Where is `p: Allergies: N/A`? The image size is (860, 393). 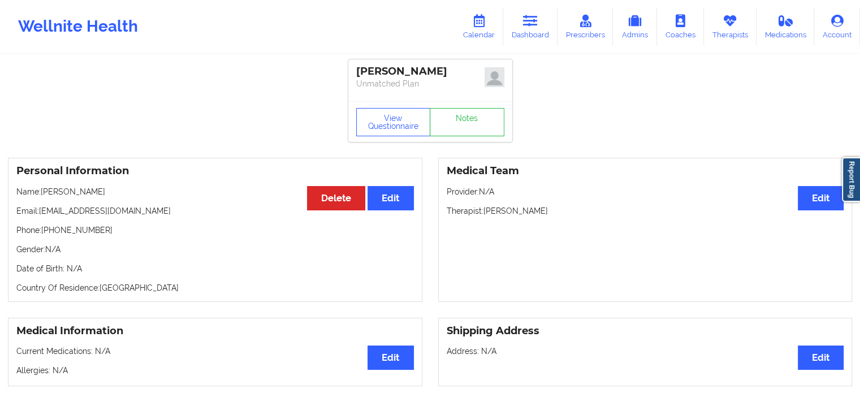 p: Allergies: N/A is located at coordinates (215, 371).